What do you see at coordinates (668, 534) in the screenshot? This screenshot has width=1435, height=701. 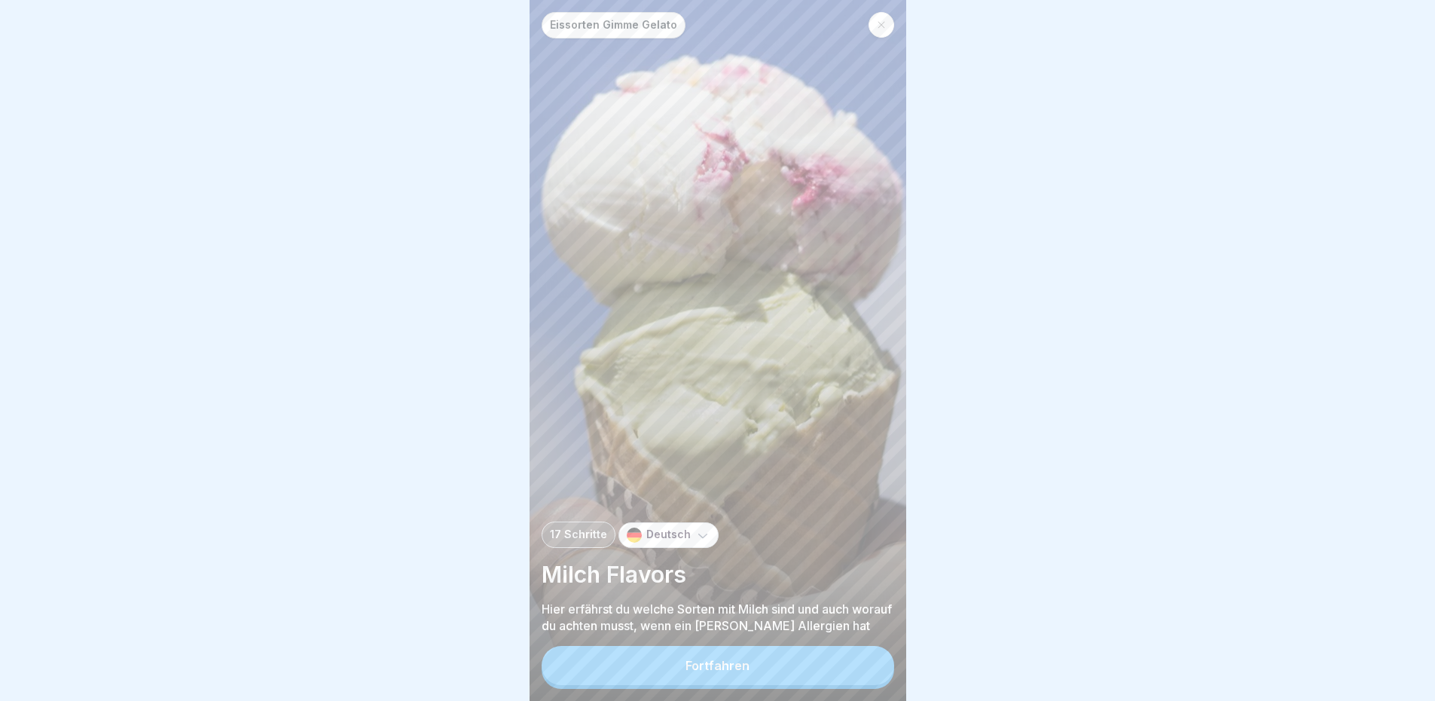 I see `p: Deutsch` at bounding box center [668, 534].